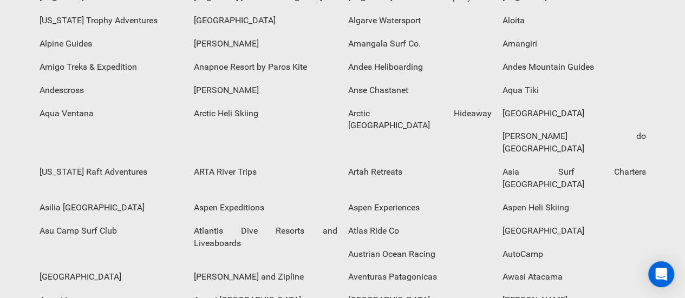  What do you see at coordinates (111, 231) in the screenshot?
I see `div: Asu Camp Surf Club` at bounding box center [111, 231].